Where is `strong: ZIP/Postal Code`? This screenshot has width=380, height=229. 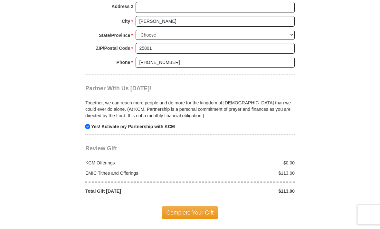
strong: ZIP/Postal Code is located at coordinates (113, 48).